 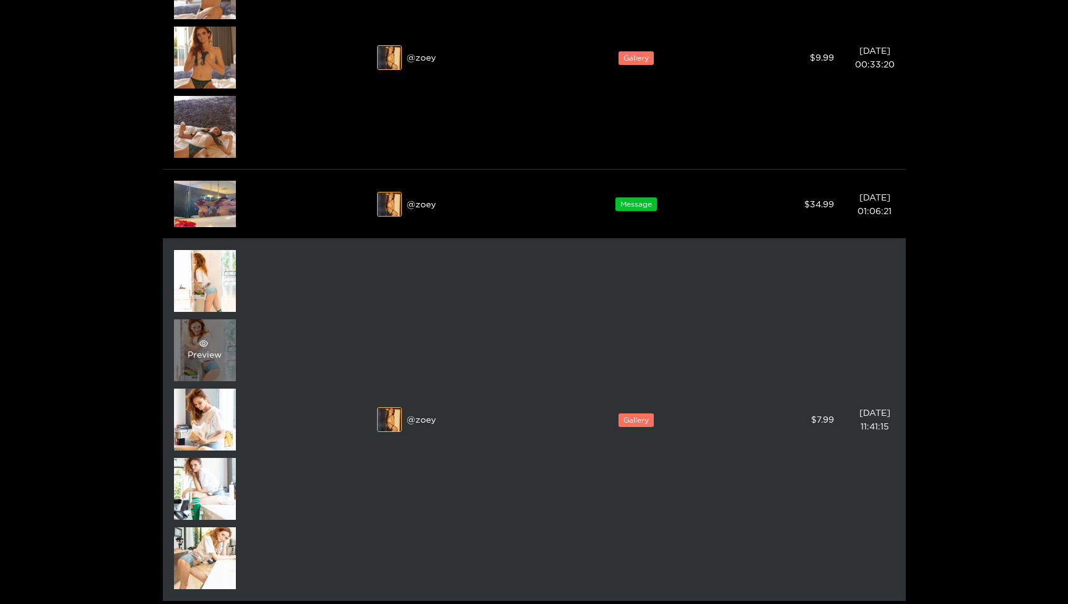 What do you see at coordinates (822, 419) in the screenshot?
I see `span: $ 7.99` at bounding box center [822, 419].